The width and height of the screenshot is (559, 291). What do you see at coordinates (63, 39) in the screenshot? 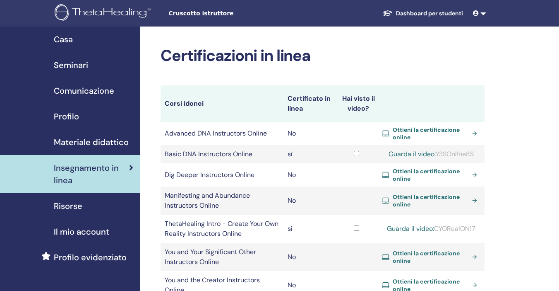
I see `span: Casa` at bounding box center [63, 39].